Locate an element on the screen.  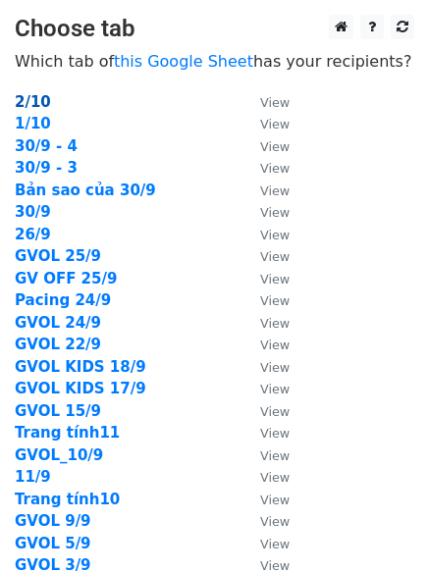
strong: GVOL KIDS 18/9 is located at coordinates (80, 367).